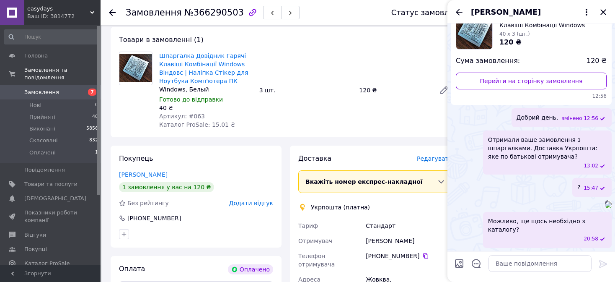 This screenshot has width=615, height=282. What do you see at coordinates (591, 188) in the screenshot?
I see `span: 15:47 12.10.2025` at bounding box center [591, 188].